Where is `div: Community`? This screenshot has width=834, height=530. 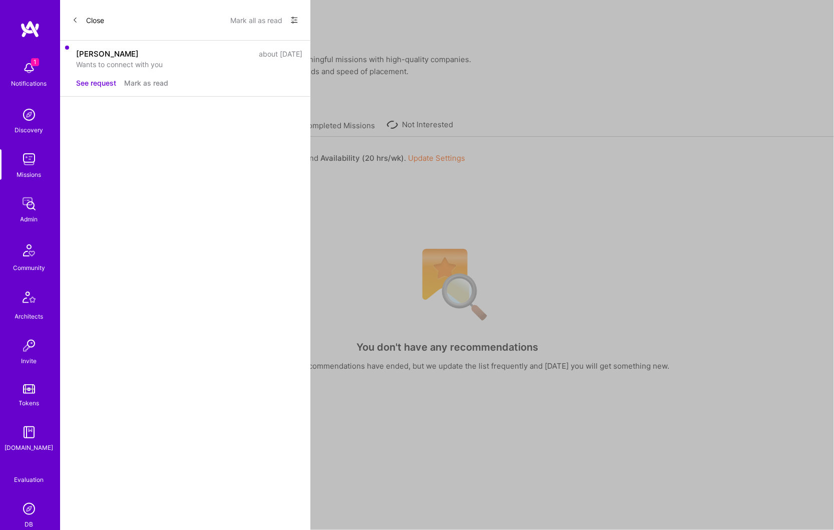 div: Community is located at coordinates (29, 267).